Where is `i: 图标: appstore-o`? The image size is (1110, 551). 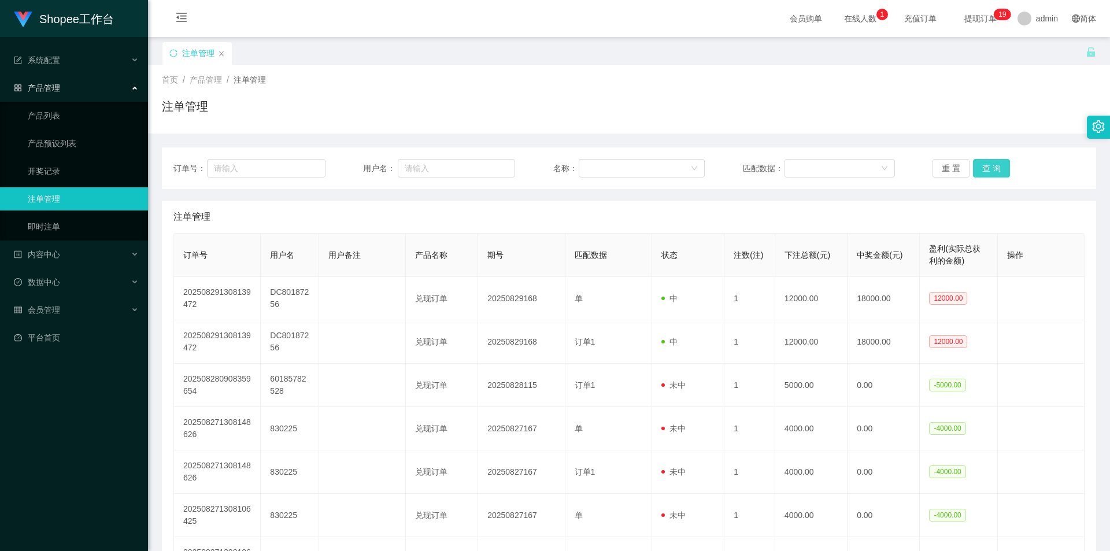
i: 图标: appstore-o is located at coordinates (18, 88).